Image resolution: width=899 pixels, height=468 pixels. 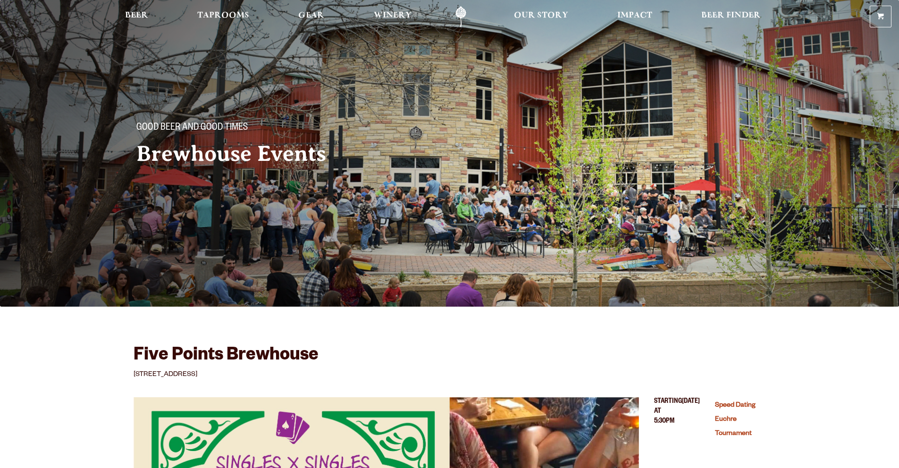 I want to click on span: Gear, so click(x=311, y=16).